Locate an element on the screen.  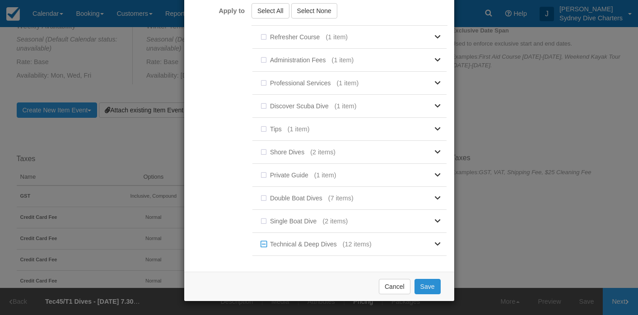
span: Tips is located at coordinates (273, 129).